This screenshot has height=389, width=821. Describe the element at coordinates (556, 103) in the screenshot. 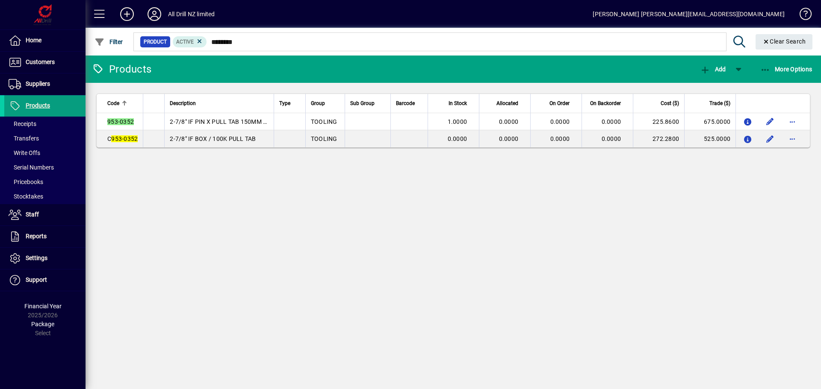

I see `div: On Order` at that location.